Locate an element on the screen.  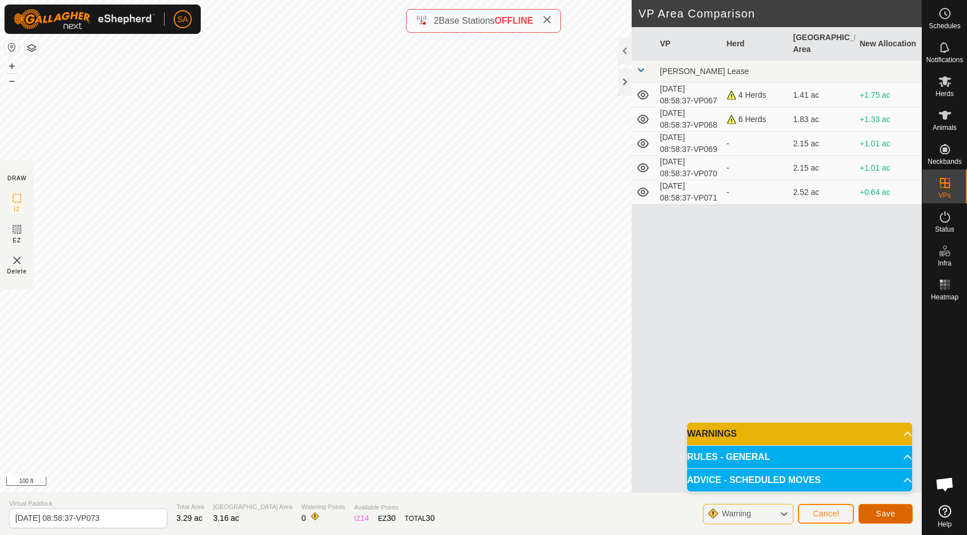
span: Help is located at coordinates (944, 525).